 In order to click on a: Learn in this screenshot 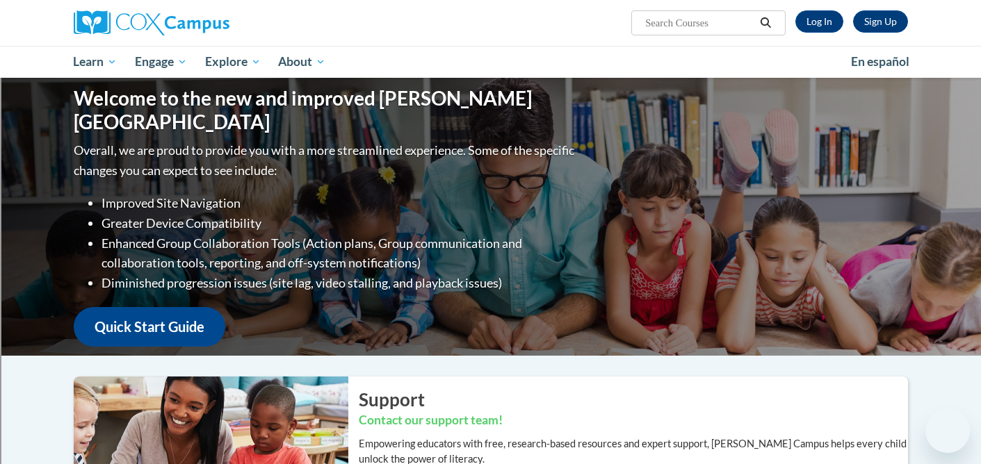, I will do `click(95, 62)`.